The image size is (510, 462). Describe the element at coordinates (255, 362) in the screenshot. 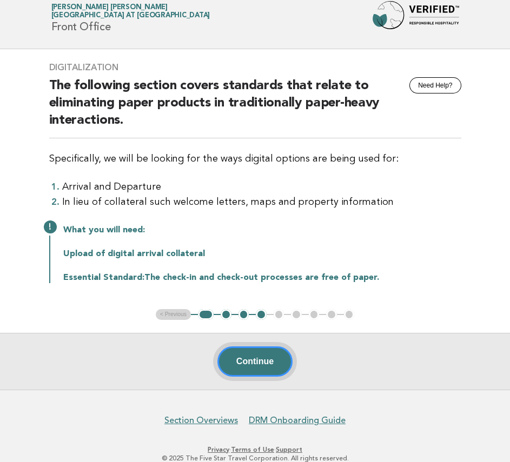

I see `button: Continue` at that location.